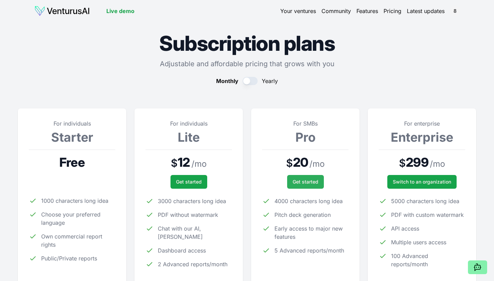 The height and width of the screenshot is (281, 494). What do you see at coordinates (192, 264) in the screenshot?
I see `span: 2 Advanced reports/month` at bounding box center [192, 264].